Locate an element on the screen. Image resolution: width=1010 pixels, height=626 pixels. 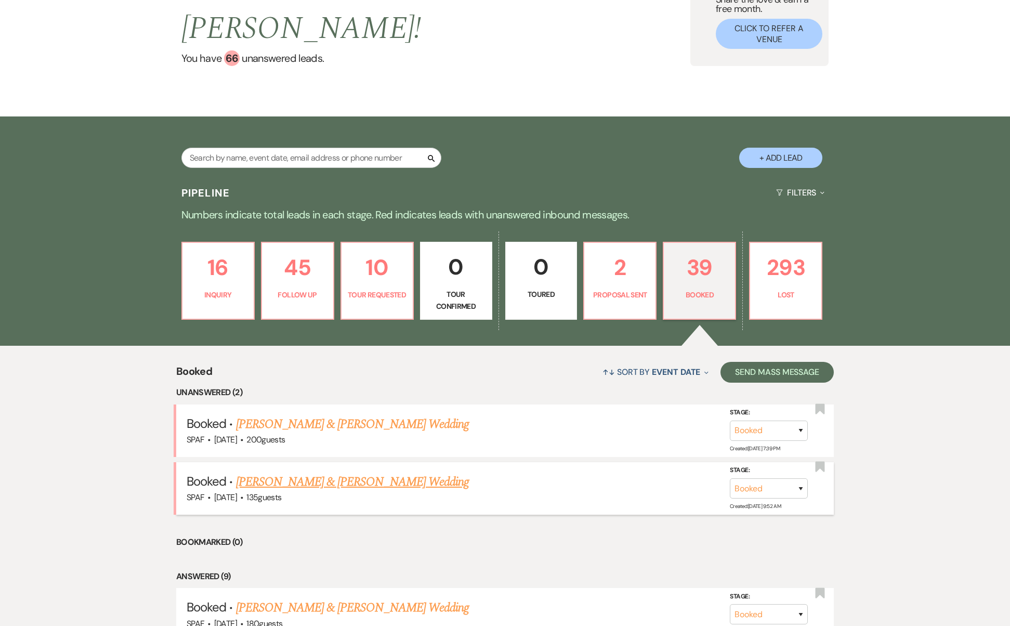
li: Unanswered (2) is located at coordinates (505, 393).